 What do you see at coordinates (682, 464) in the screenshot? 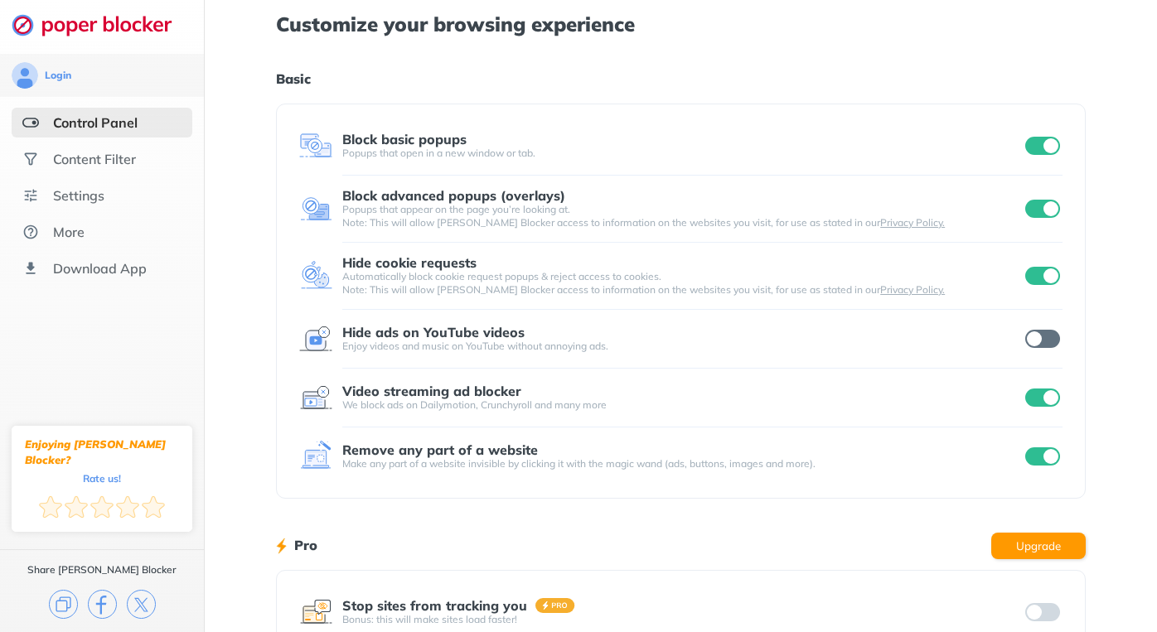
I see `div: Make any part of a website invisible by clicking it with the magic wand (ads, buttons, images and...` at bounding box center [682, 464].